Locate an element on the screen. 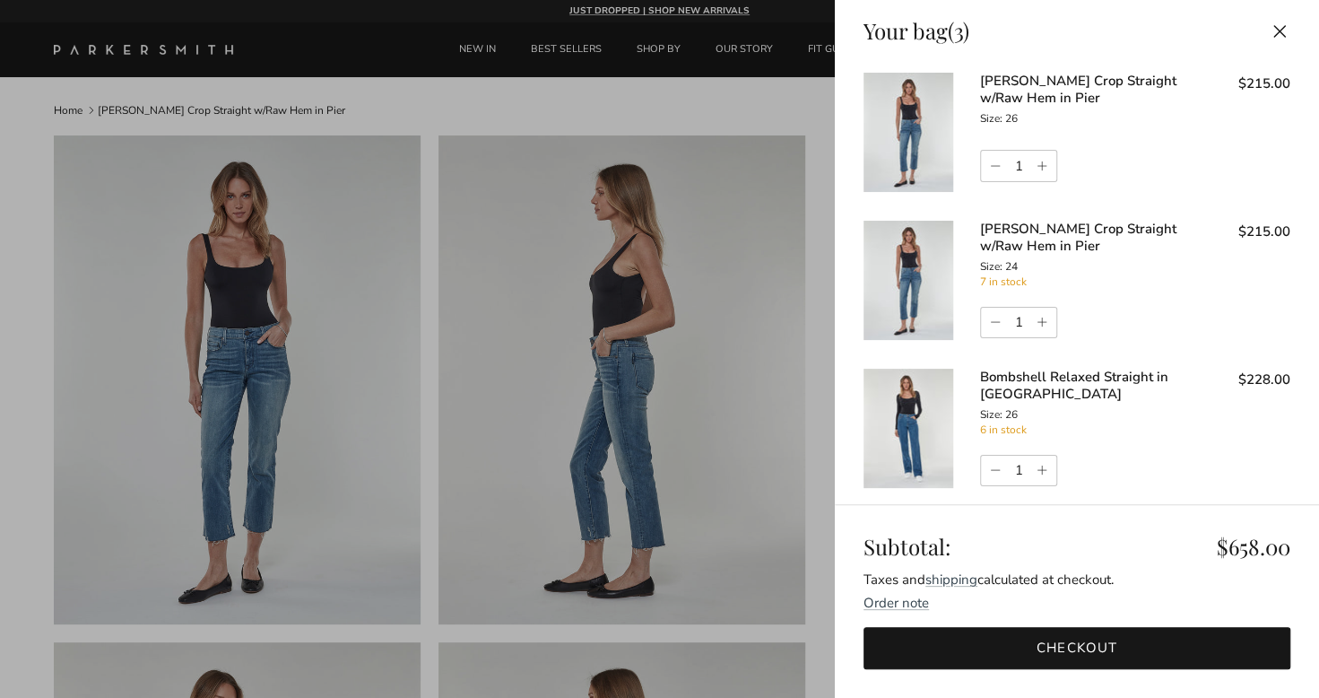 The image size is (1319, 698). a: Checkout is located at coordinates (1077, 647).